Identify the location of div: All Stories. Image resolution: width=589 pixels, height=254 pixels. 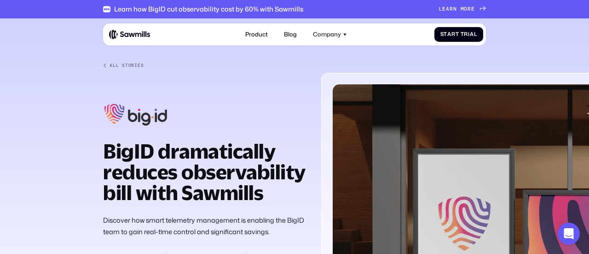
(127, 65).